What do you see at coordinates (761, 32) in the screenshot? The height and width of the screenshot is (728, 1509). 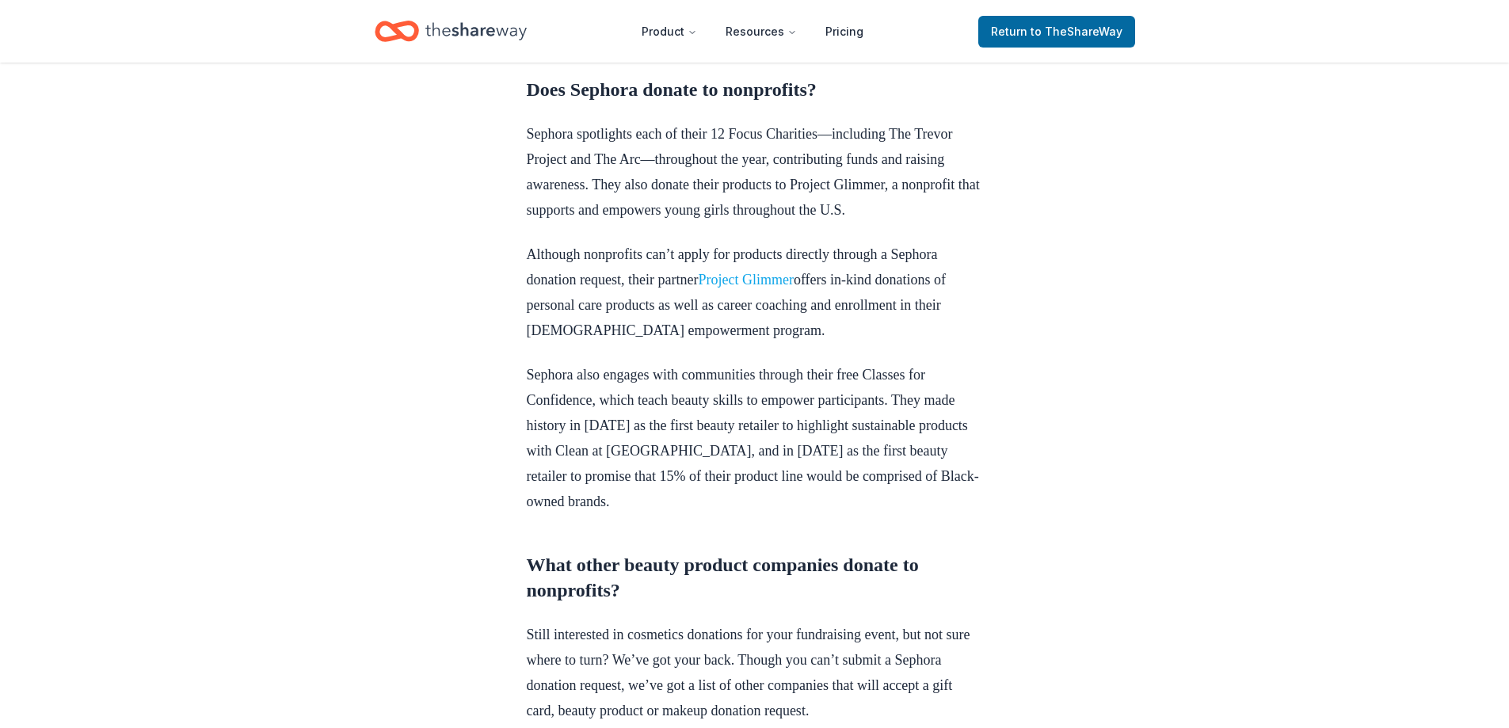 I see `button: Resources` at bounding box center [761, 32].